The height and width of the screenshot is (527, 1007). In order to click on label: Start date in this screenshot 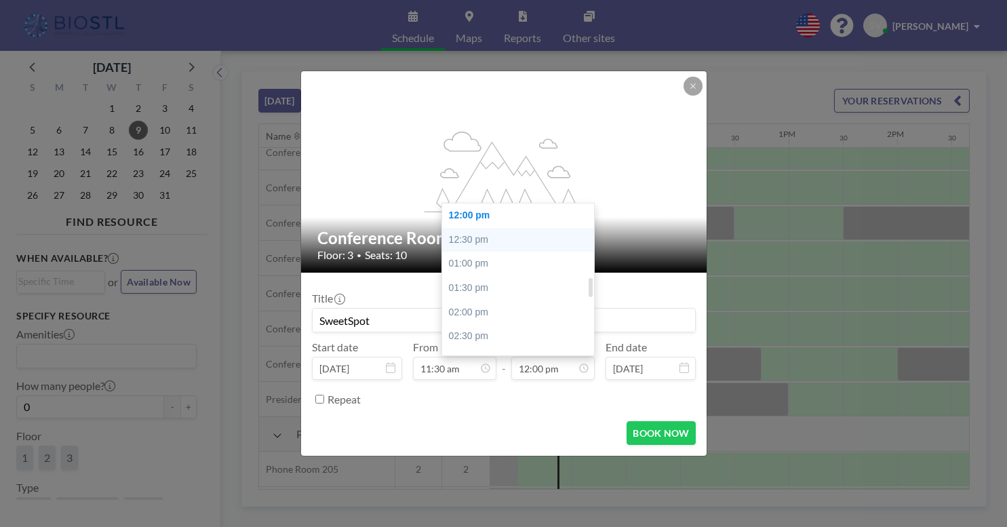, I will do `click(335, 347)`.